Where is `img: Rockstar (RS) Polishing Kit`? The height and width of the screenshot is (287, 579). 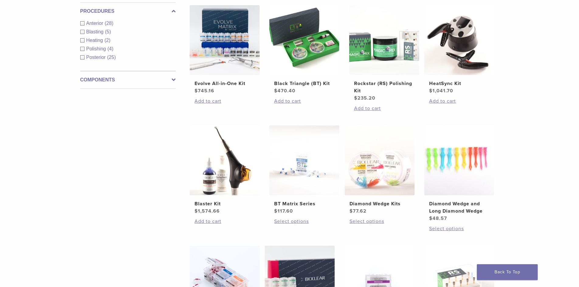 img: Rockstar (RS) Polishing Kit is located at coordinates (384, 40).